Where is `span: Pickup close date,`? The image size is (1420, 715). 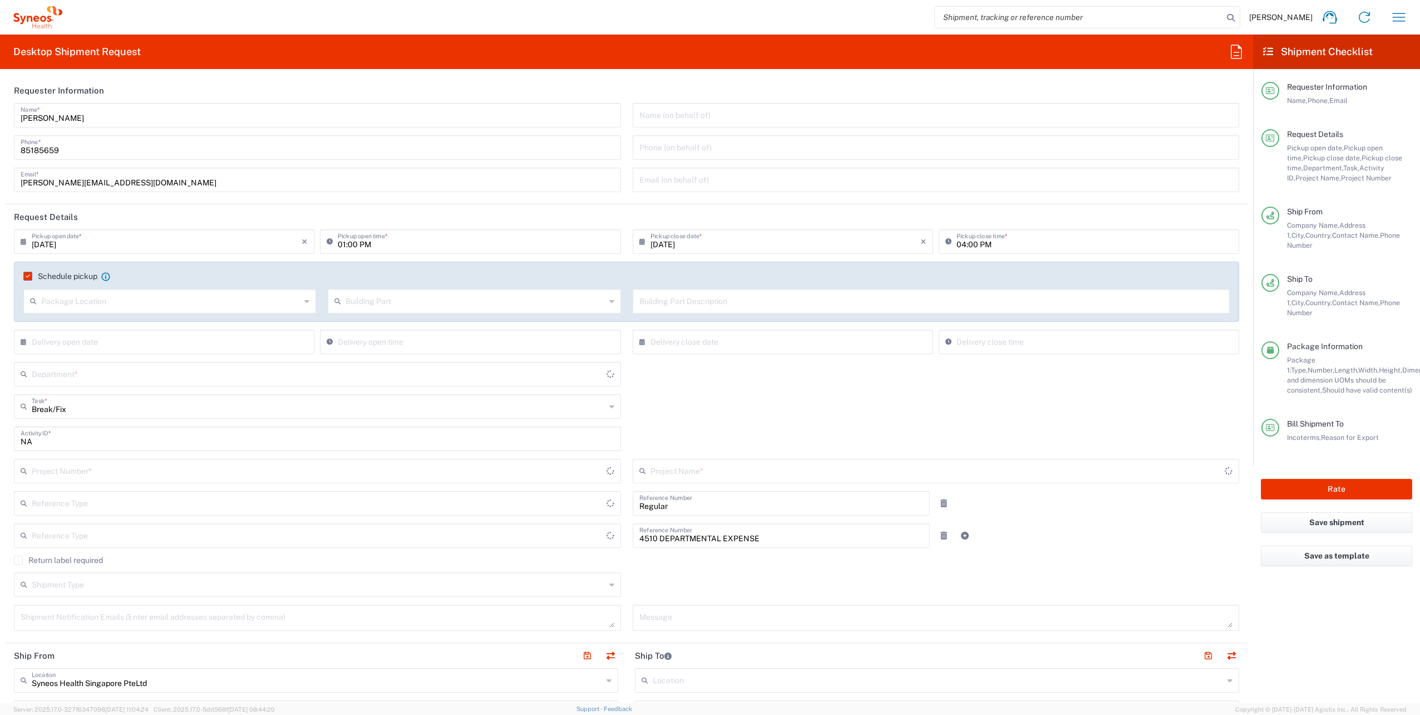 span: Pickup close date, is located at coordinates (1333, 158).